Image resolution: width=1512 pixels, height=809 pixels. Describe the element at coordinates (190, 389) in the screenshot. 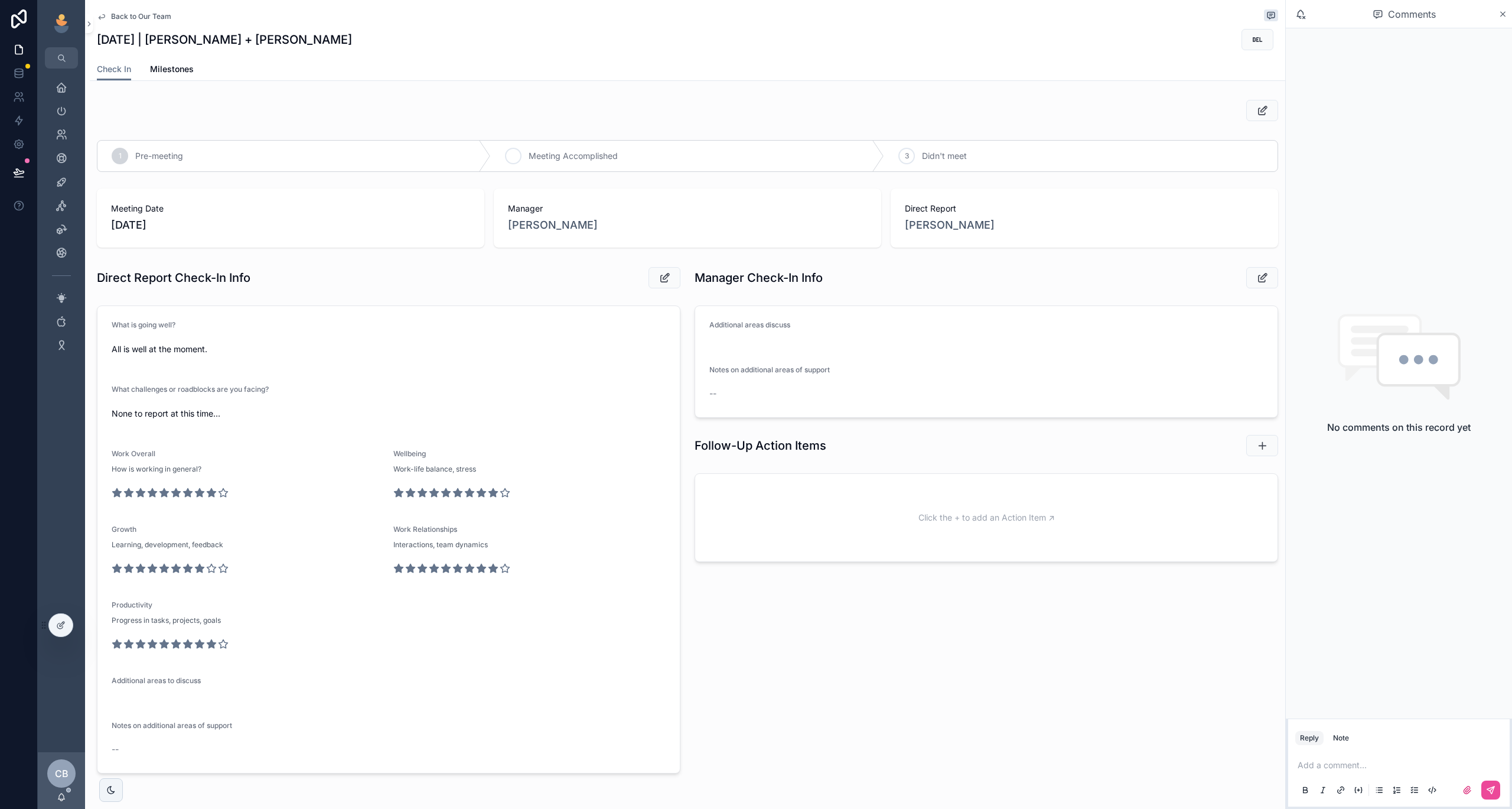

I see `span: What challenges or roadblocks are you facing?` at that location.